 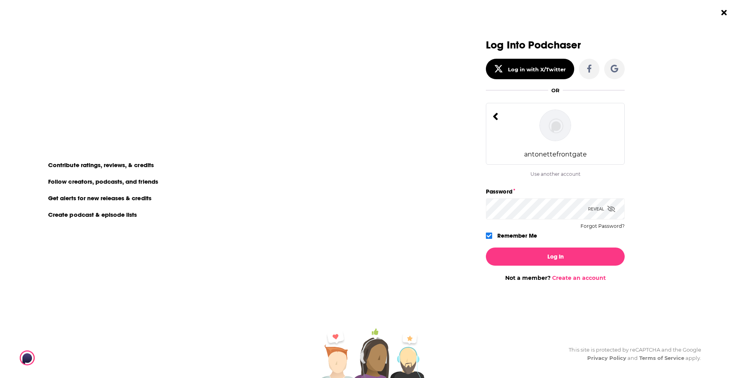 I want to click on div: Reveal, so click(x=602, y=209).